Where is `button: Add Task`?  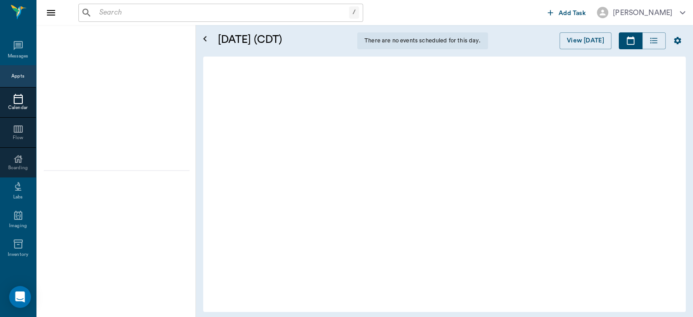
button: Add Task is located at coordinates (567, 12).